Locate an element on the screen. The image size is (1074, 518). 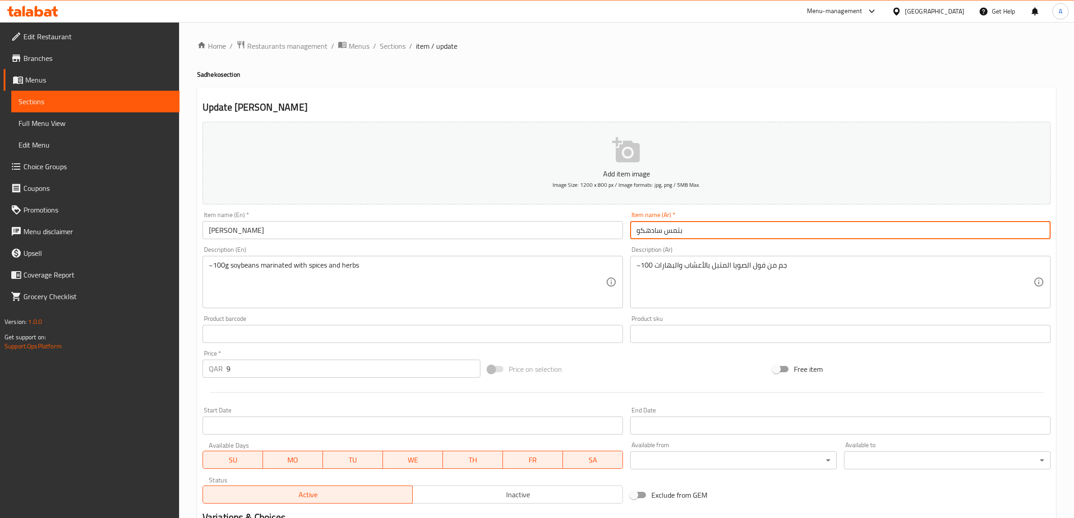
span: Active is located at coordinates (308, 494).